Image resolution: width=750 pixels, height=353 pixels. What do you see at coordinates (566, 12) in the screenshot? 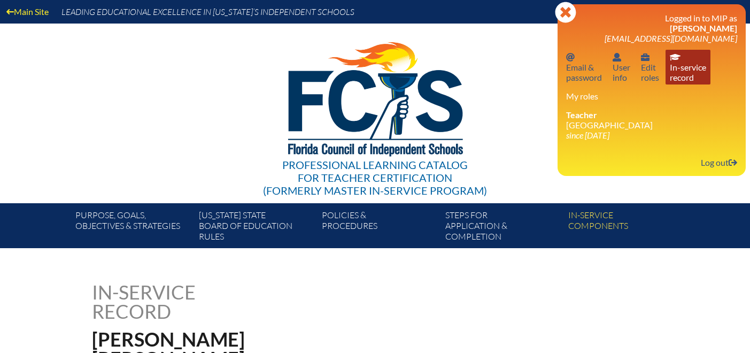
I see `svg: Close` at bounding box center [566, 12].